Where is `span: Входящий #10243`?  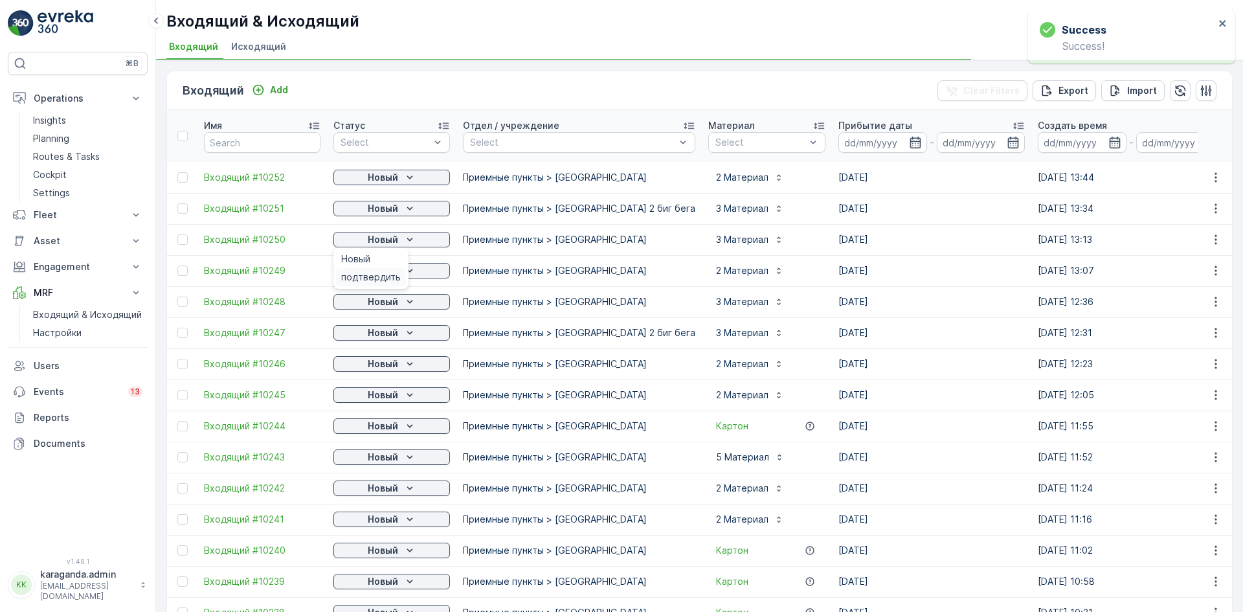 span: Входящий #10243 is located at coordinates (262, 457).